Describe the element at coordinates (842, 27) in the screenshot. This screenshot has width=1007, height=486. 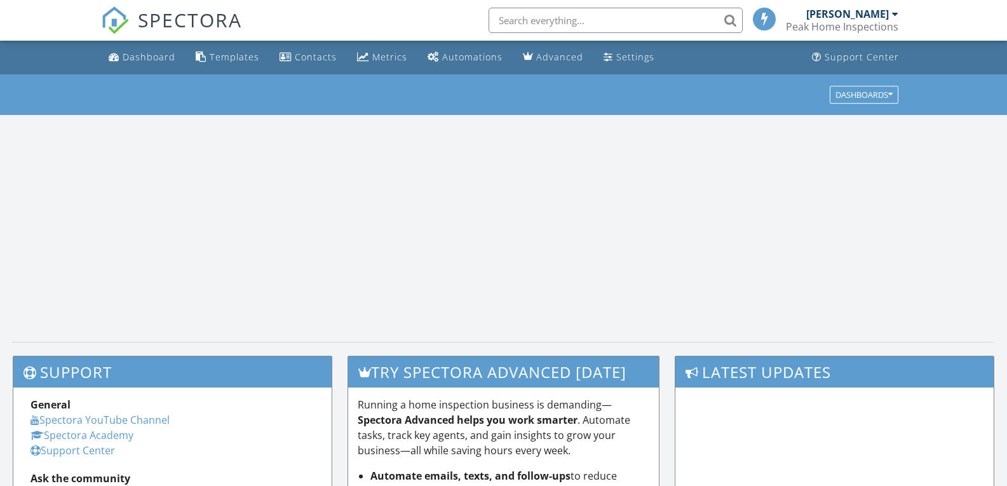
I see `div: Peak Home Inspections` at that location.